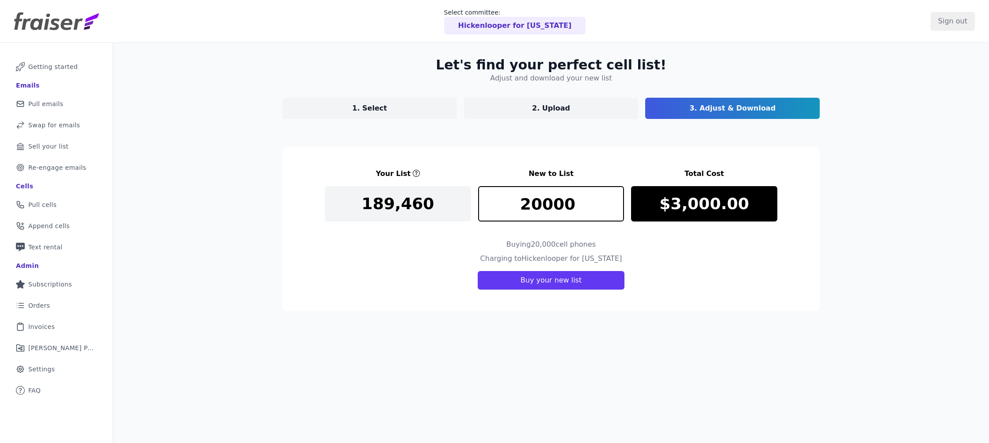 Image resolution: width=989 pixels, height=443 pixels. I want to click on p: 1. Select, so click(369, 108).